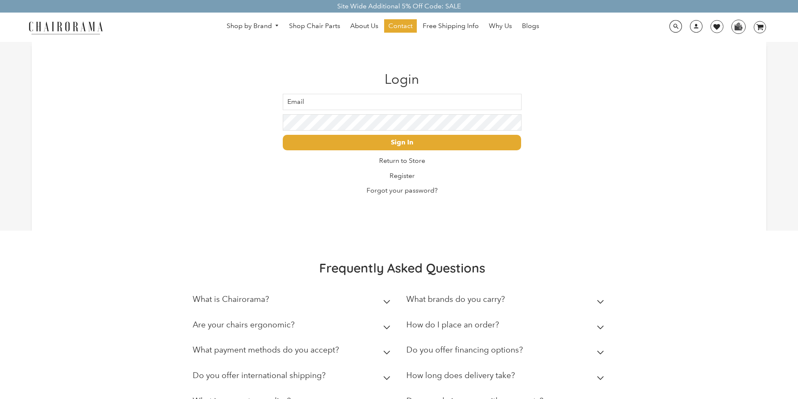 This screenshot has width=798, height=399. I want to click on h2: How long does delivery take?, so click(460, 375).